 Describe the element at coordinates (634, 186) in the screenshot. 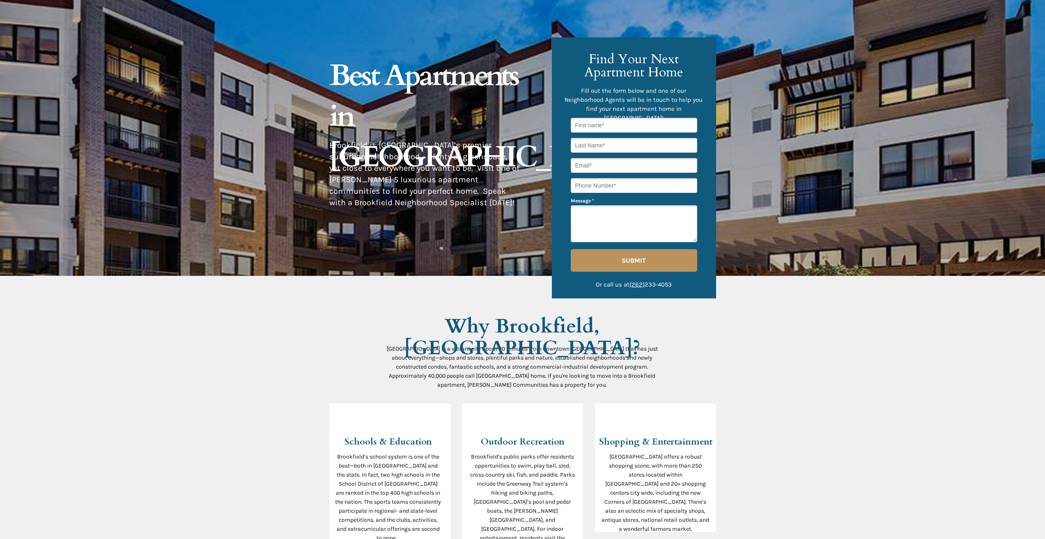

I see `input: Phone Number*` at that location.